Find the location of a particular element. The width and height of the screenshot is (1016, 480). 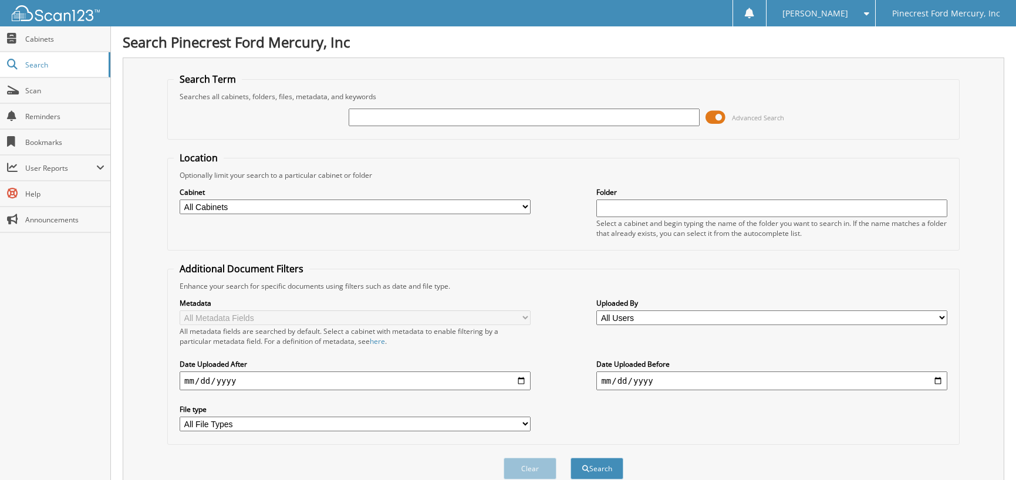

a: here is located at coordinates (377, 341).